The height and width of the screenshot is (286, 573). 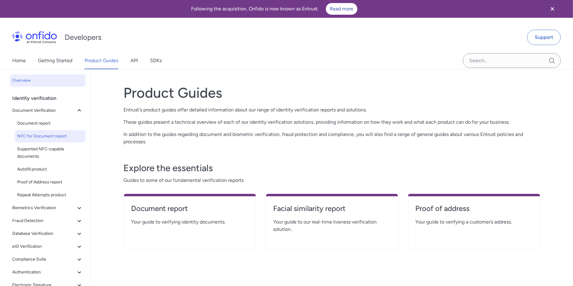 I want to click on a: Supported NFC-capable documents, so click(x=50, y=153).